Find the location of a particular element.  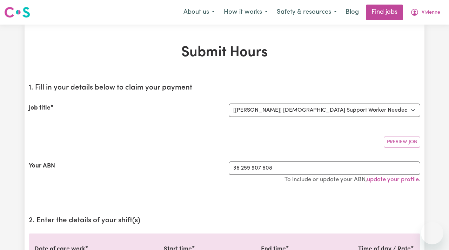

button: My Account is located at coordinates (426, 12).